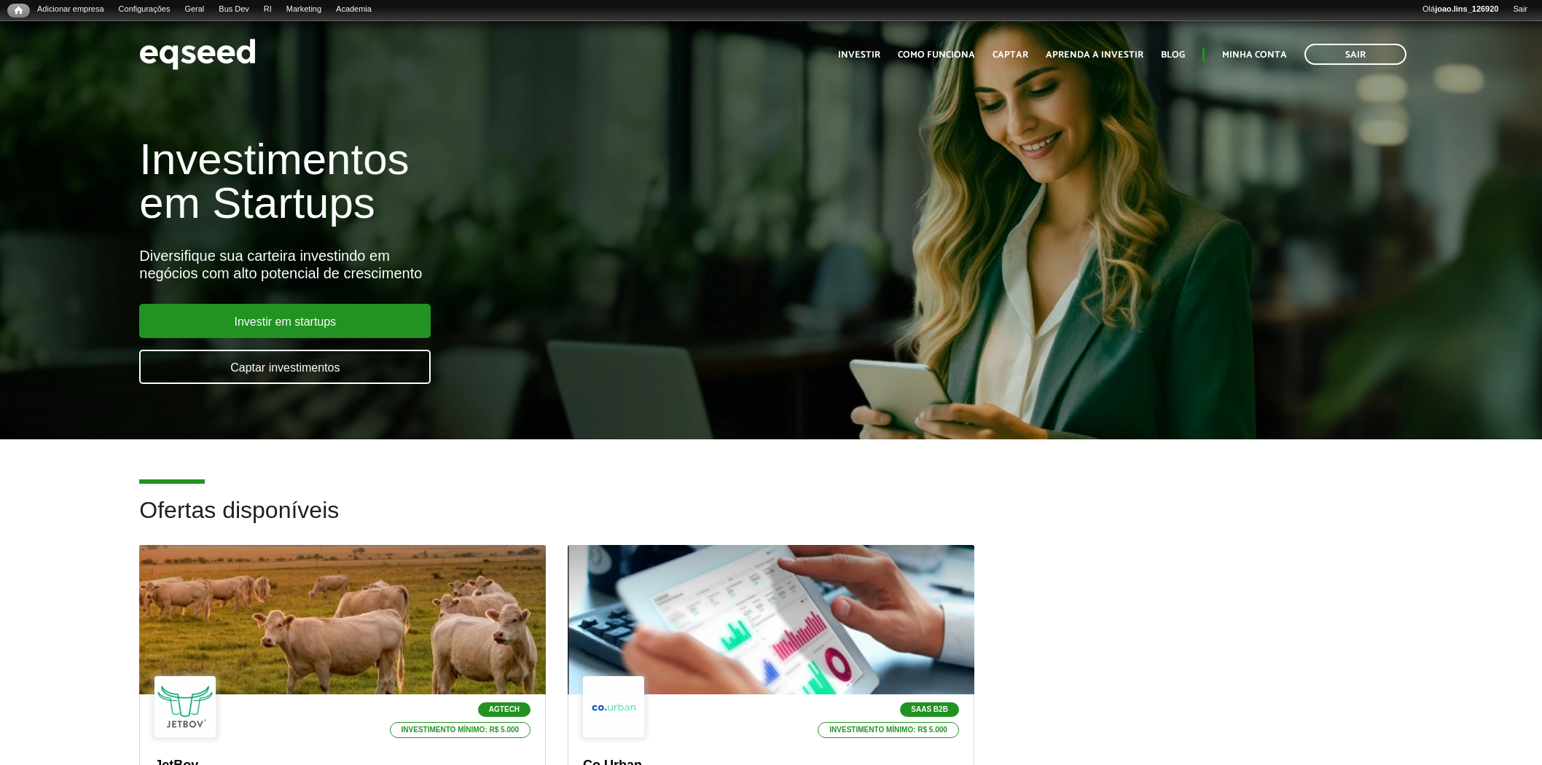 Image resolution: width=1542 pixels, height=765 pixels. Describe the element at coordinates (770, 521) in the screenshot. I see `h2: Ofertas disponíveis` at that location.